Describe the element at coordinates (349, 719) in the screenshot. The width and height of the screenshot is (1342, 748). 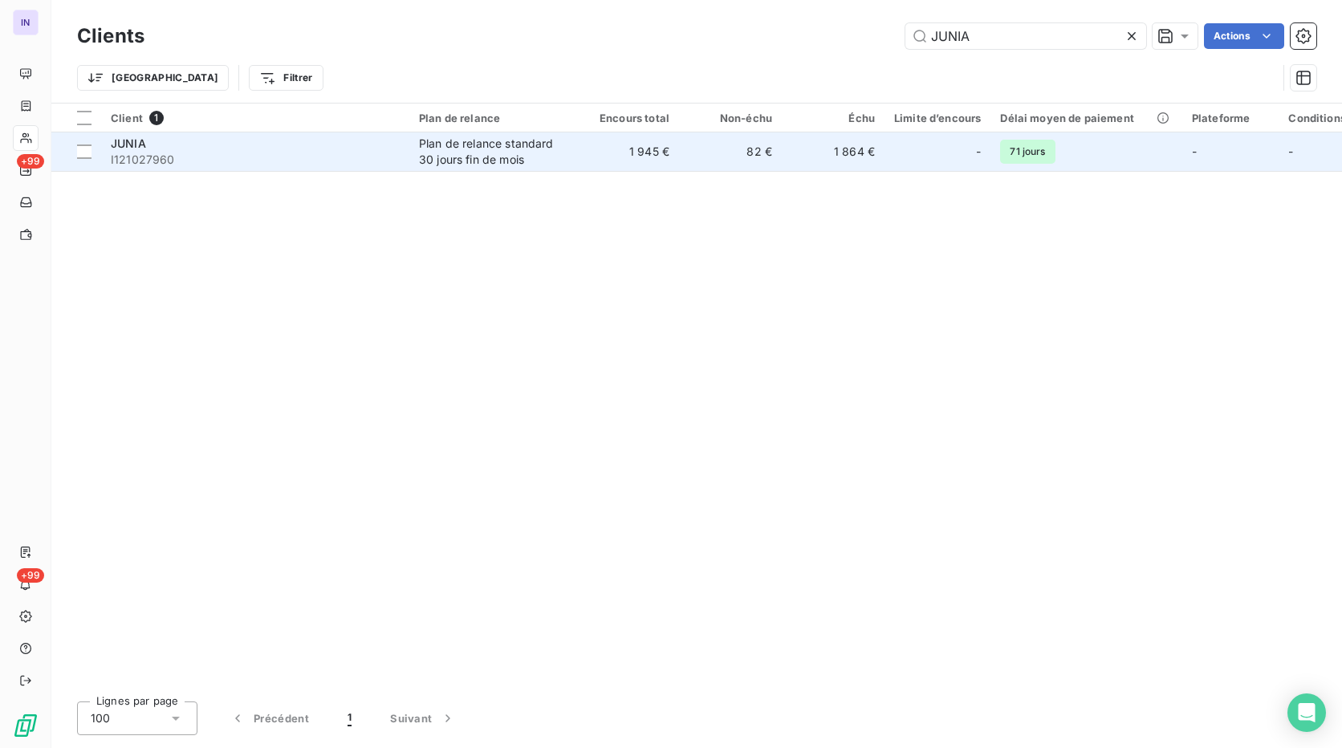
I see `button: 1` at that location.